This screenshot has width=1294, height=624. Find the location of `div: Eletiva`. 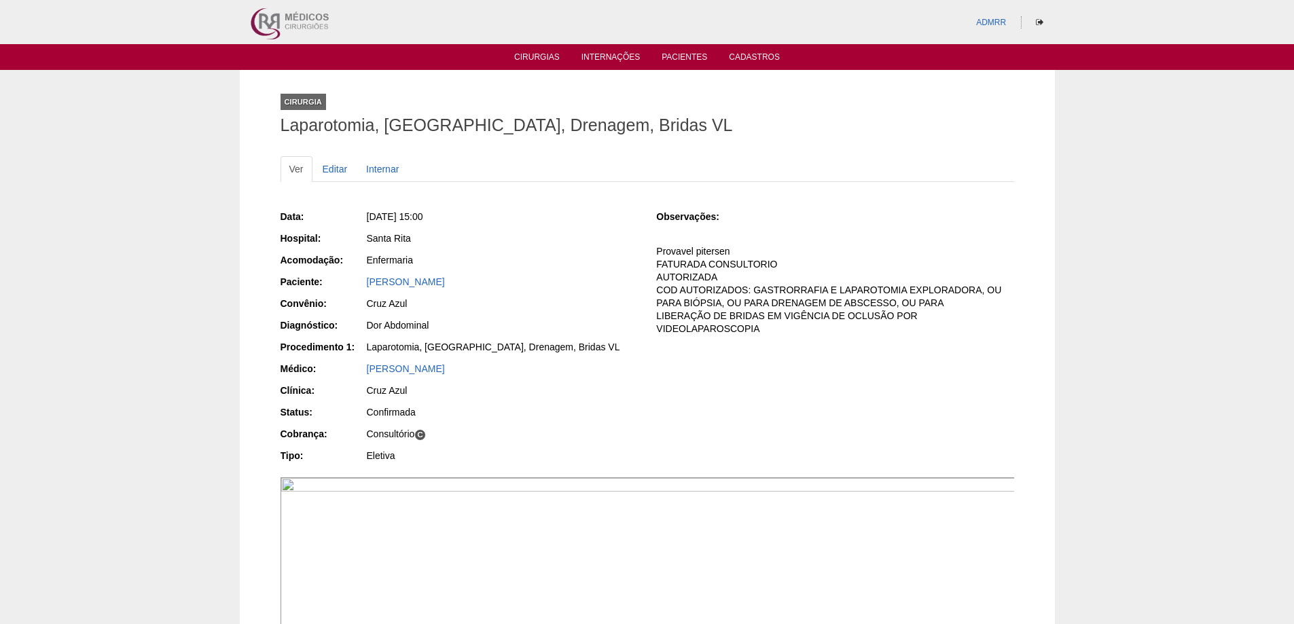

div: Eletiva is located at coordinates (502, 456).